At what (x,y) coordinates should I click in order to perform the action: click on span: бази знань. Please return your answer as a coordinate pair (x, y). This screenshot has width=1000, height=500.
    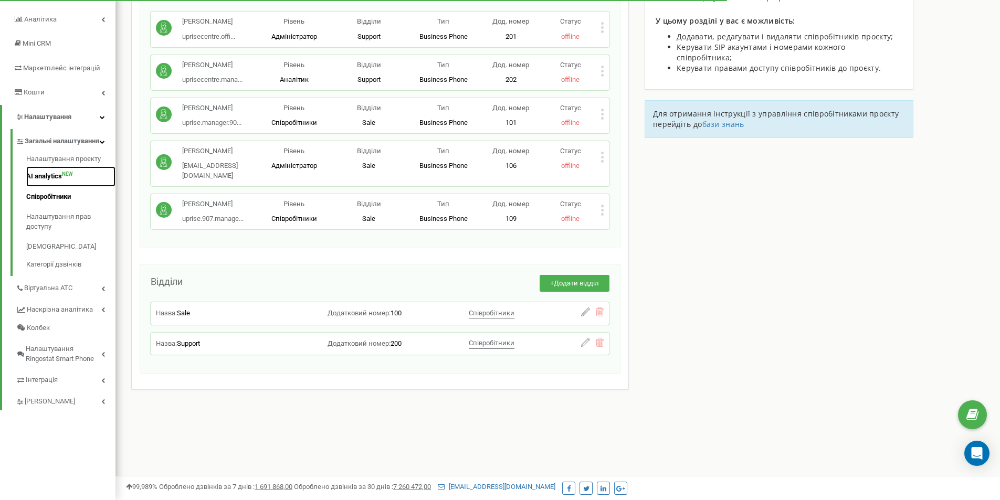
    Looking at the image, I should click on (723, 124).